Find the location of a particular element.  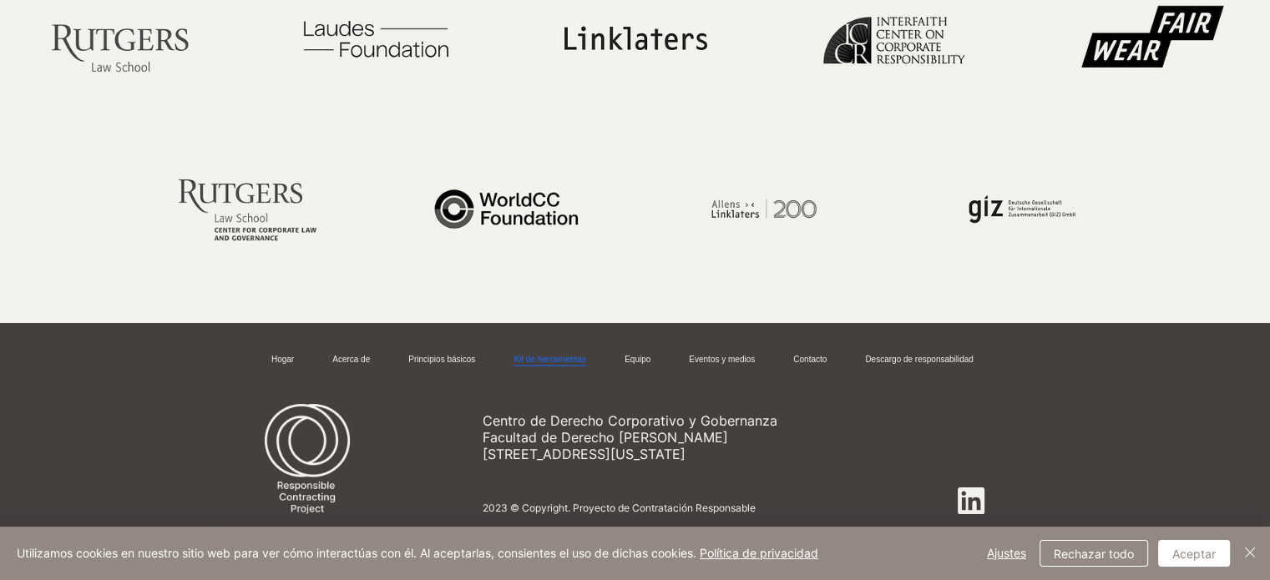

a: Hogar is located at coordinates (282, 360).